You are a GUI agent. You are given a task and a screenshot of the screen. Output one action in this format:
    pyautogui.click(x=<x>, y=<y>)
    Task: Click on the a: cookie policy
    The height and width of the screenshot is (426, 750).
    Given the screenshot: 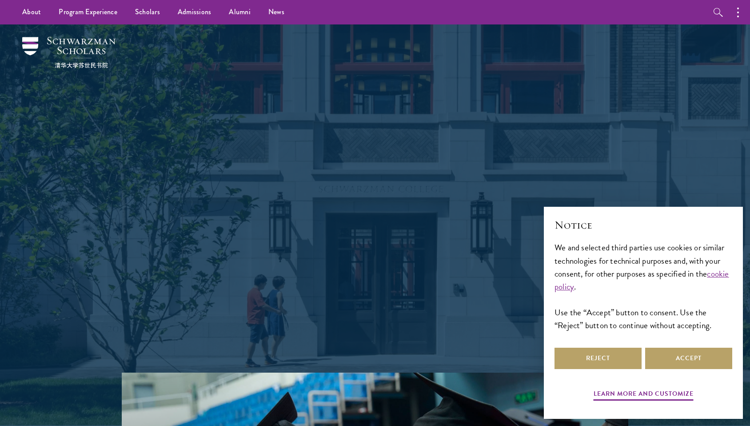 What is the action you would take?
    pyautogui.click(x=642, y=280)
    